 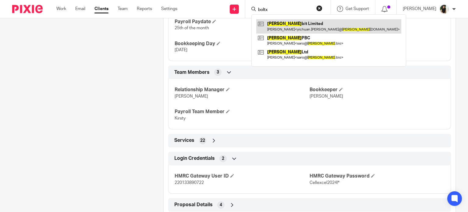 What do you see at coordinates (27, 9) in the screenshot?
I see `img: Pixie` at bounding box center [27, 9].